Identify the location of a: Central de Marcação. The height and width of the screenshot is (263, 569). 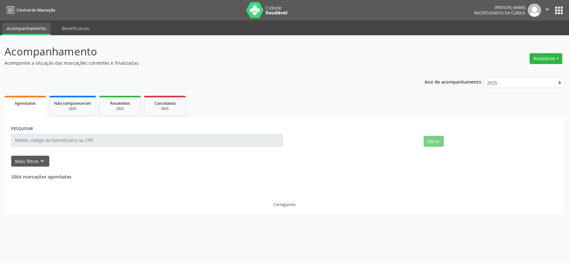
(30, 10).